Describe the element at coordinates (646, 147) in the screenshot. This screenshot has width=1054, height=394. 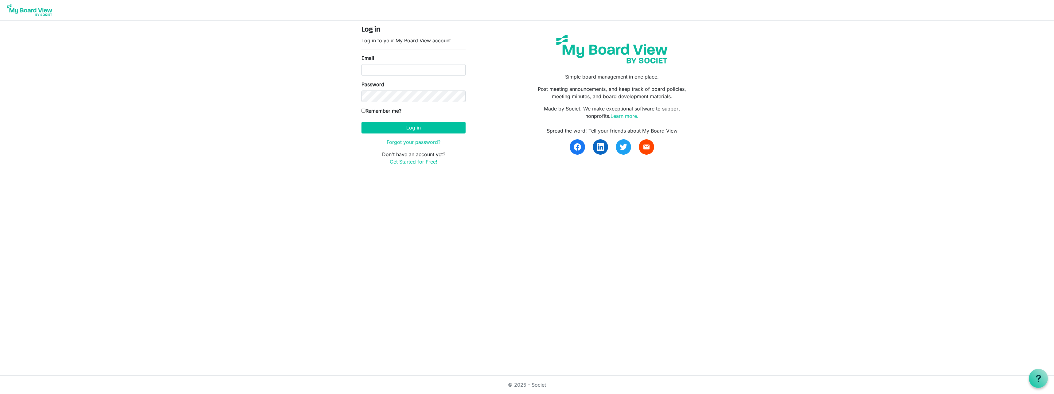
I see `a: email` at that location.